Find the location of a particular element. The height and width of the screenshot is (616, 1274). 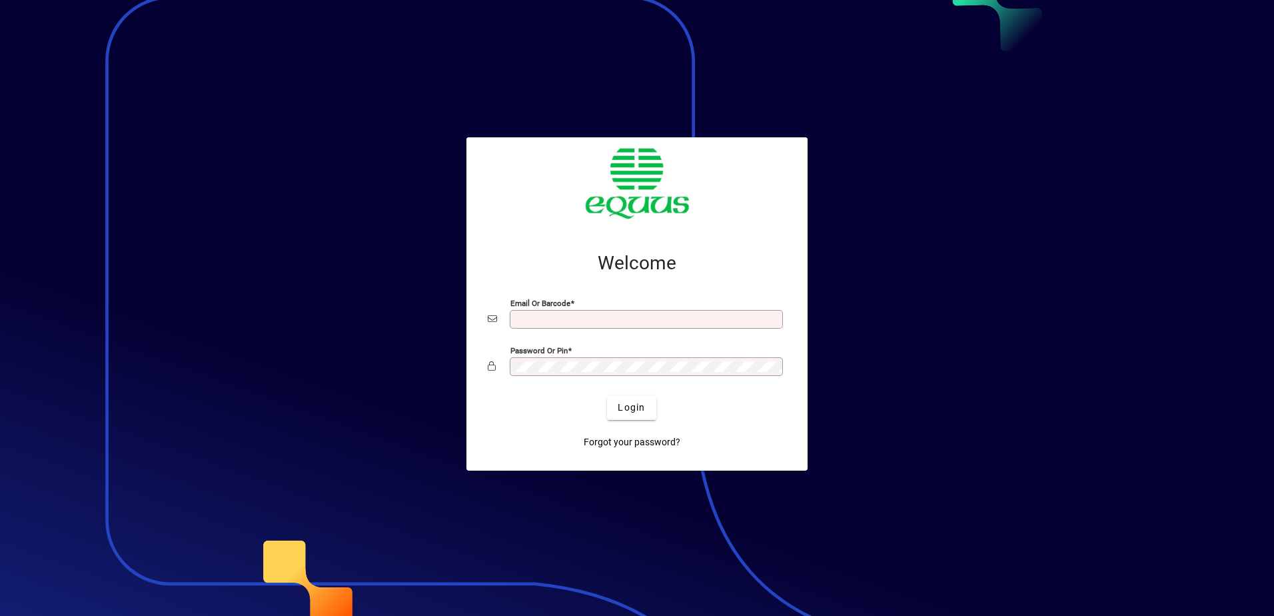

button: Login is located at coordinates (631, 408).